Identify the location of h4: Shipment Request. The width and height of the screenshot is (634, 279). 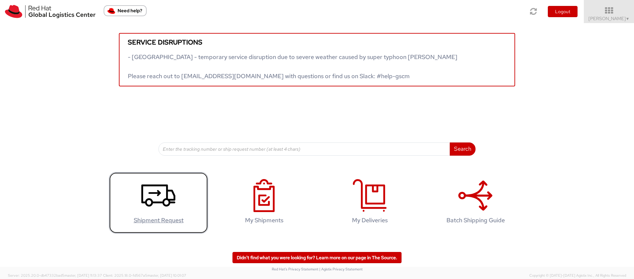
(159, 221).